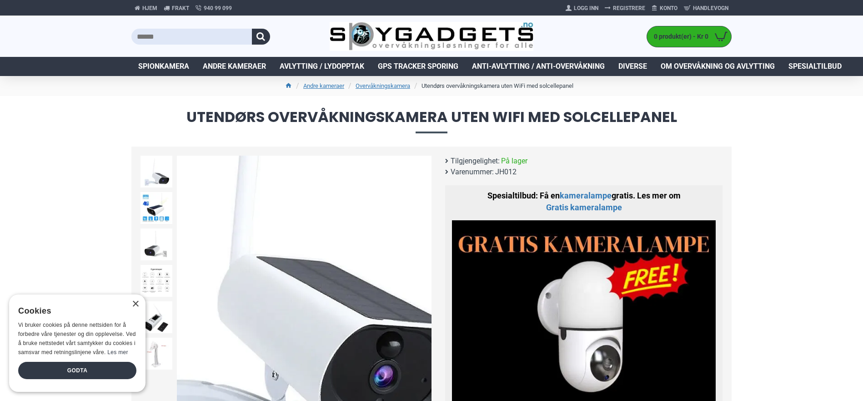  What do you see at coordinates (815, 66) in the screenshot?
I see `span: Spesialtilbud` at bounding box center [815, 66].